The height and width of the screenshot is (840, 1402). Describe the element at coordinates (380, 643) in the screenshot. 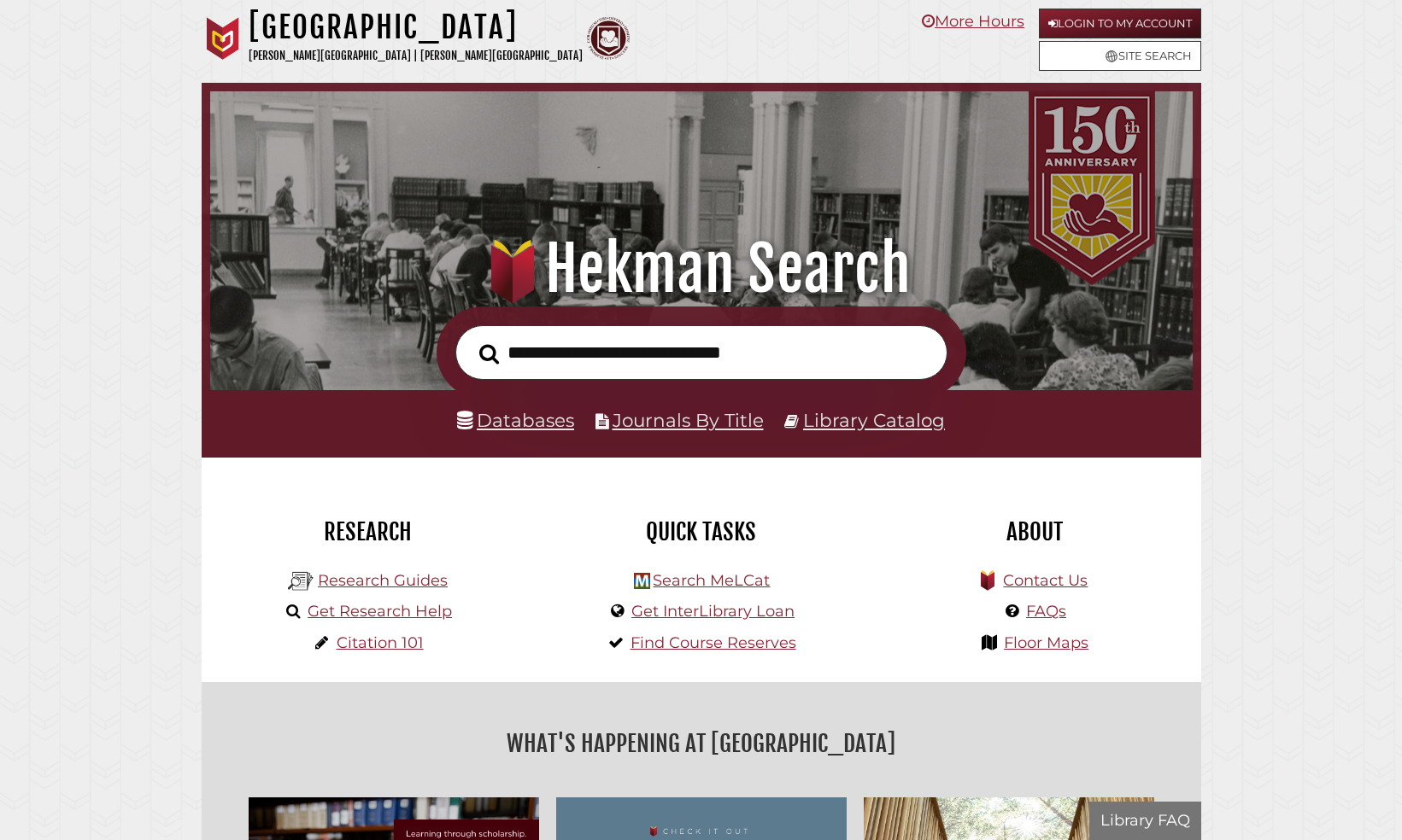

I see `a: Citation 101` at that location.